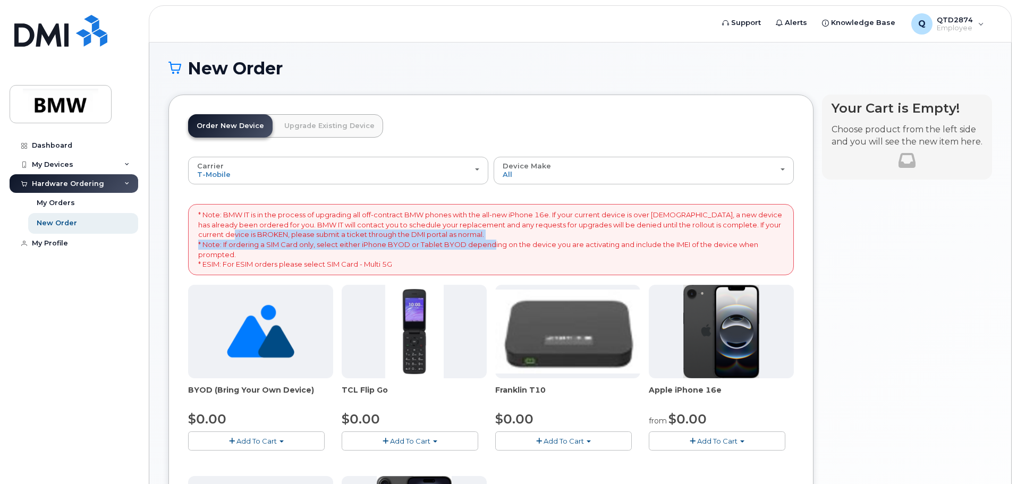 Image resolution: width=1017 pixels, height=484 pixels. I want to click on img: t10.jpg, so click(567, 331).